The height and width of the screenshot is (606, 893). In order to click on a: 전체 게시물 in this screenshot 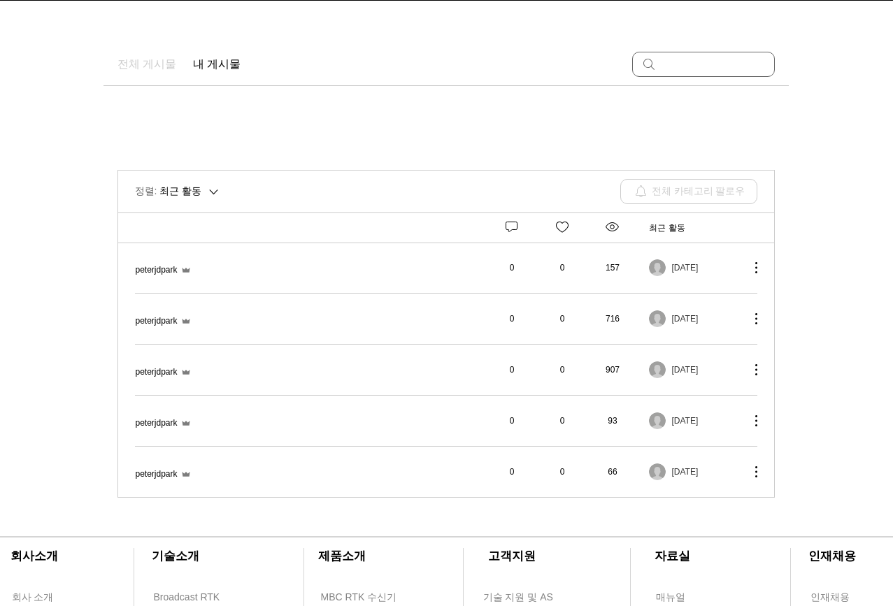, I will do `click(147, 64)`.